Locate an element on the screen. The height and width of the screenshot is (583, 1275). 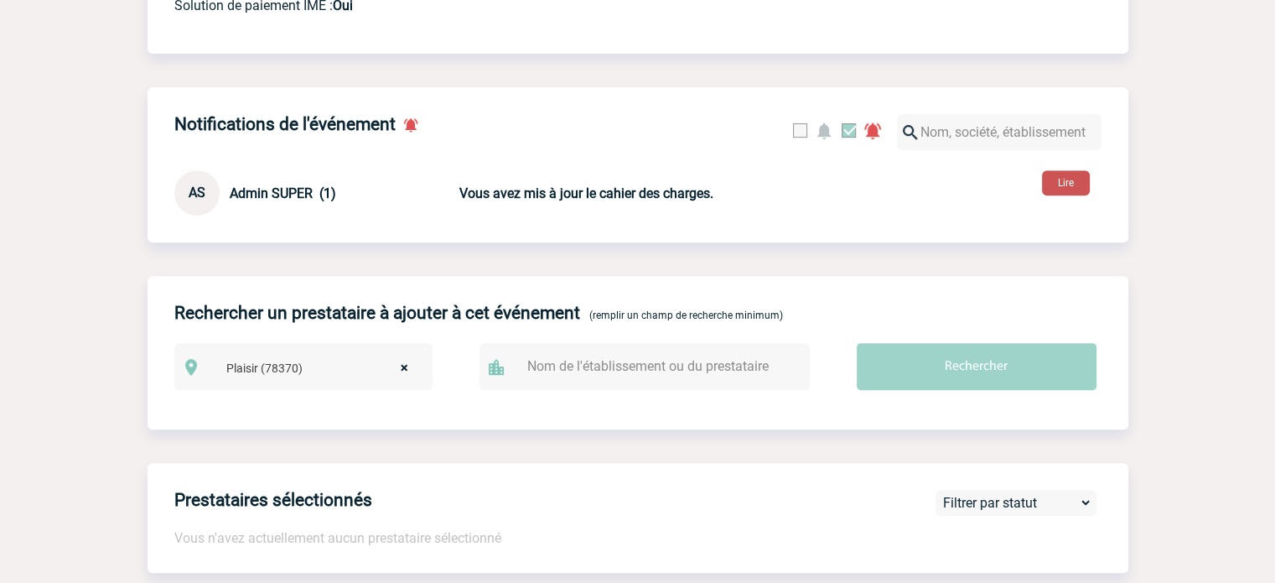
p: Vous n'avez actuellement aucun prestataire sélectionné is located at coordinates (651, 537).